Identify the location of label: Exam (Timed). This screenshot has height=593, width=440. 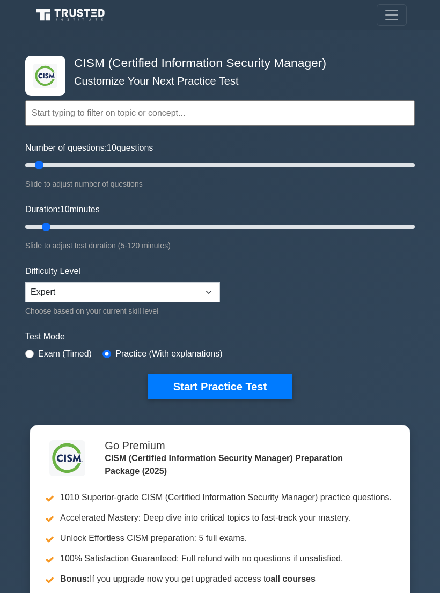
(65, 354).